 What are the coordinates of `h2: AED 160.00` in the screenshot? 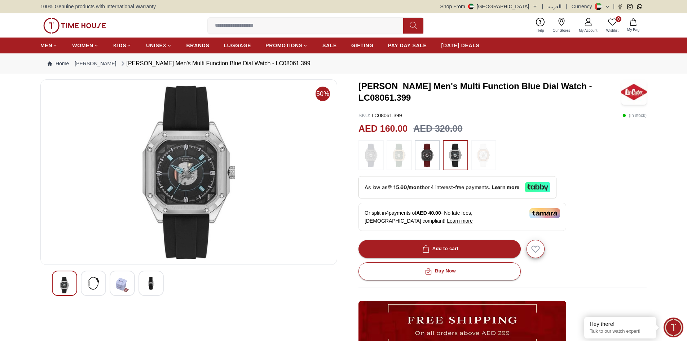 It's located at (383, 129).